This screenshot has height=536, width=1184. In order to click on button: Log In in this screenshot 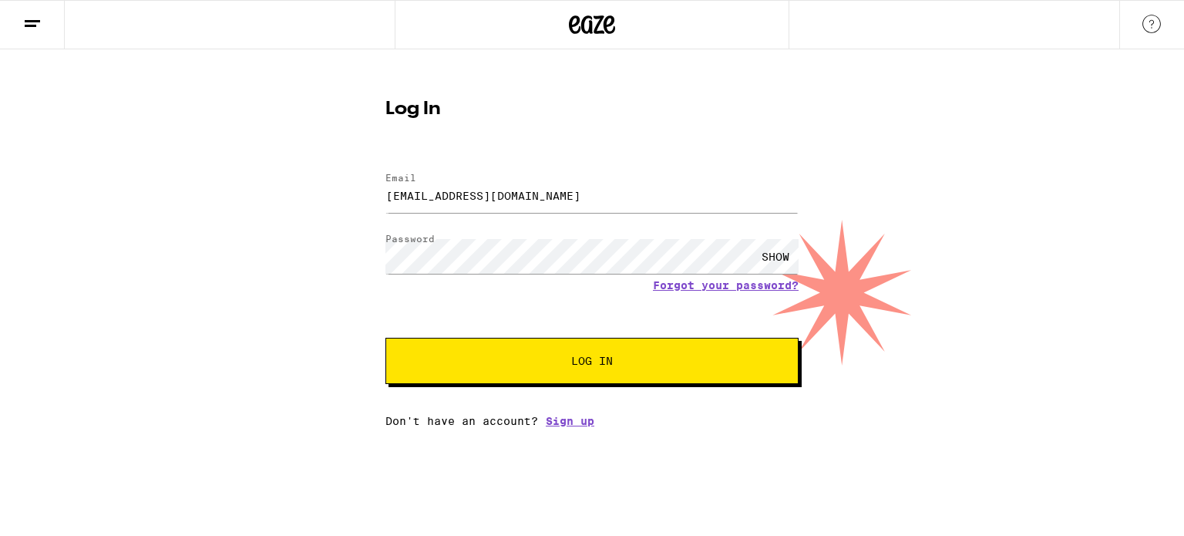, I will do `click(592, 361)`.